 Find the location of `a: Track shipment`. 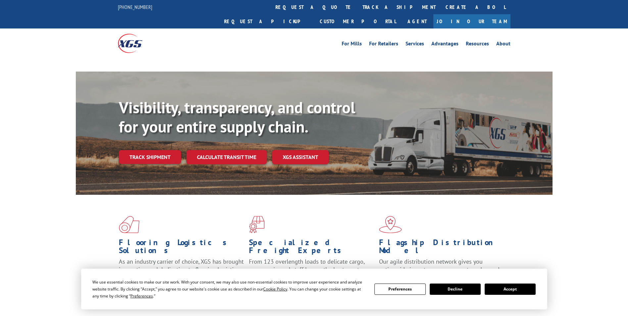

a: Track shipment is located at coordinates (150, 157).